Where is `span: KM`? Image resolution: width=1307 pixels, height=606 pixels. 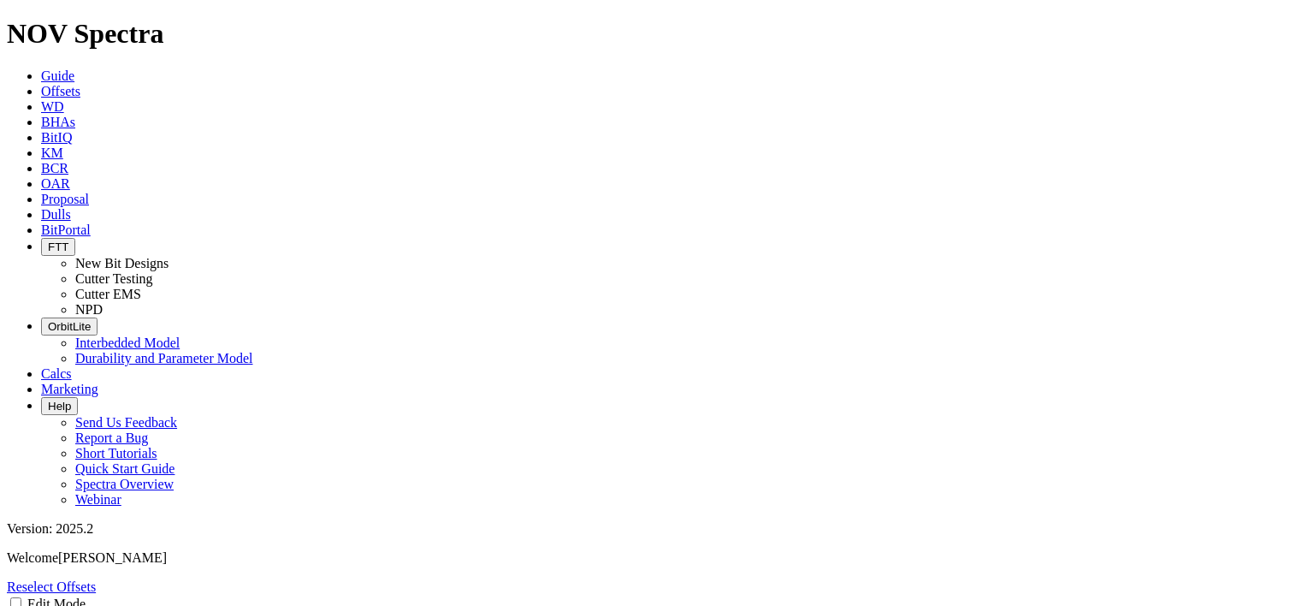
span: KM is located at coordinates (52, 152).